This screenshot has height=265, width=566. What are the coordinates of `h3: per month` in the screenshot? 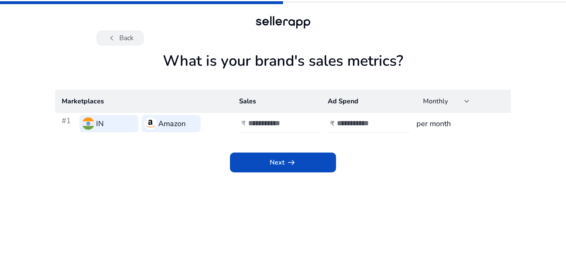 It's located at (460, 124).